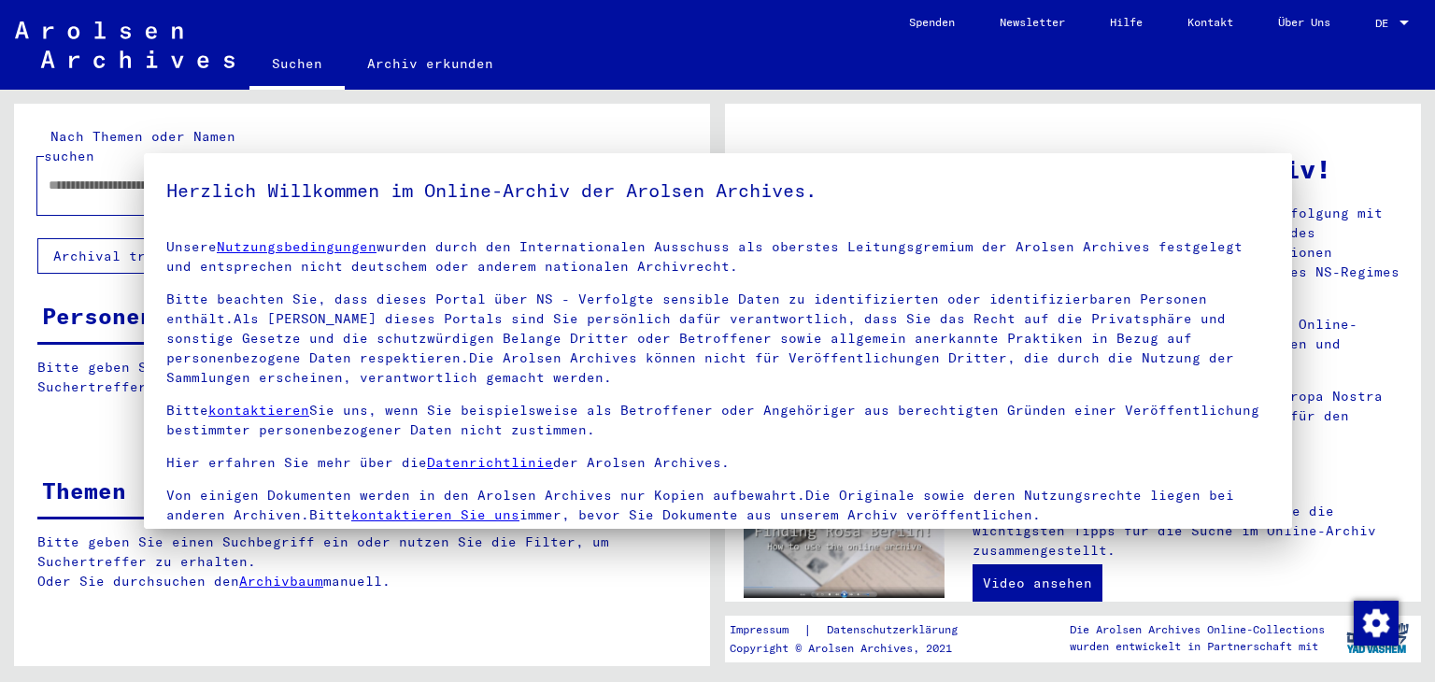 Image resolution: width=1435 pixels, height=682 pixels. What do you see at coordinates (718, 462) in the screenshot?
I see `p: Hier erfahren Sie mehr über die der Arolsen Archives.` at bounding box center [718, 462].